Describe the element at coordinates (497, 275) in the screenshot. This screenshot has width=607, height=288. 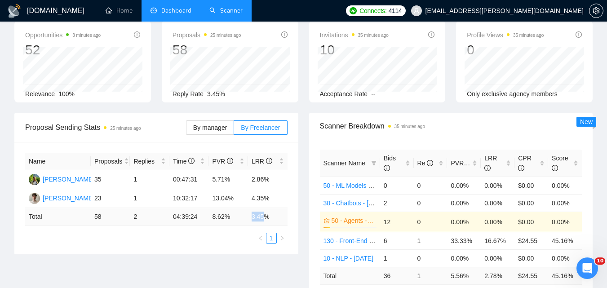
I see `td: 2.78 %` at that location.